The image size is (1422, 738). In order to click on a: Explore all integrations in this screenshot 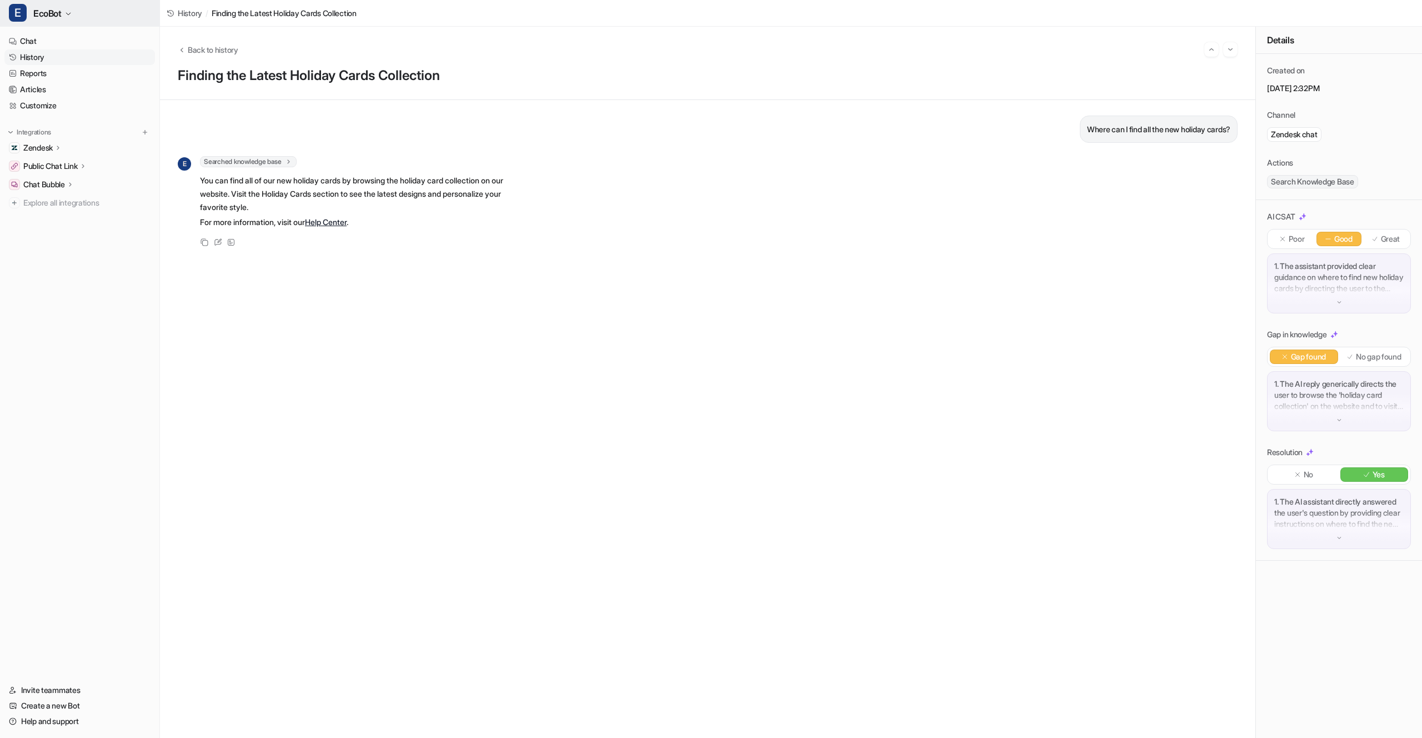, I will do `click(79, 203)`.